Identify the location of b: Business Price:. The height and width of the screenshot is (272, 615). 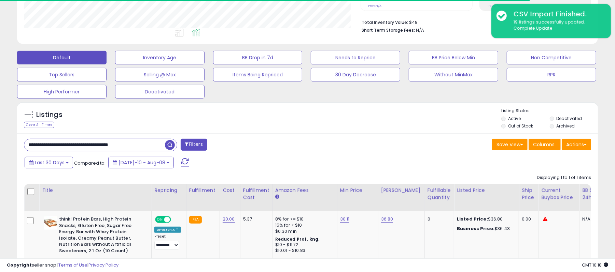
(475, 229).